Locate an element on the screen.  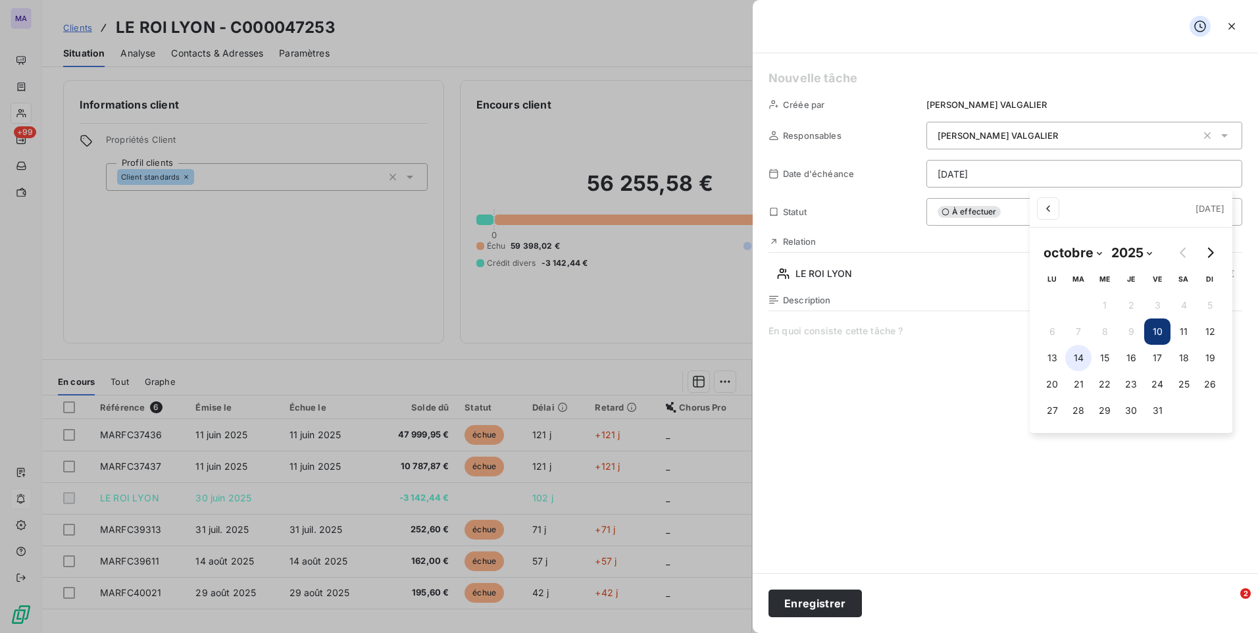
button: 10 is located at coordinates (1157, 332).